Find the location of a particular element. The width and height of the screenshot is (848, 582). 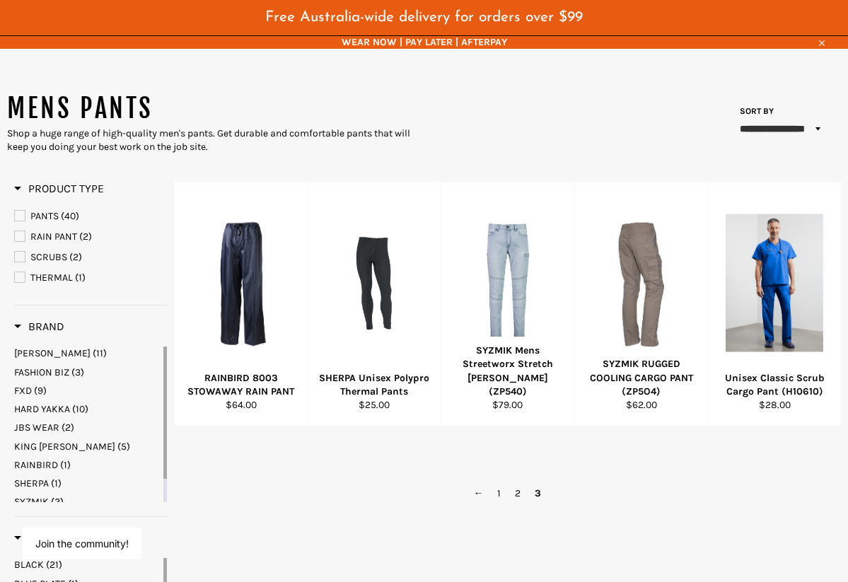

a: RAIN PANT is located at coordinates (90, 237).